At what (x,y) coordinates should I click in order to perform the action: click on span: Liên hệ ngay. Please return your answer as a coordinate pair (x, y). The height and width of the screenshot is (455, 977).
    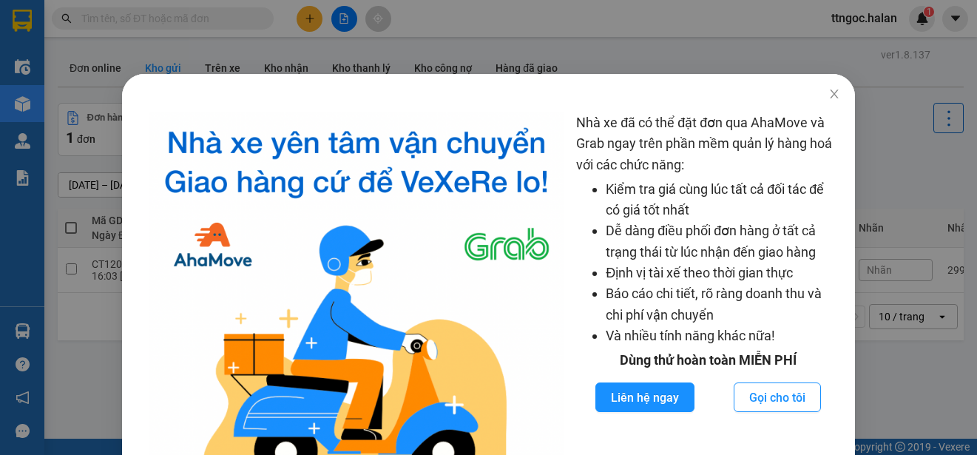
    Looking at the image, I should click on (645, 397).